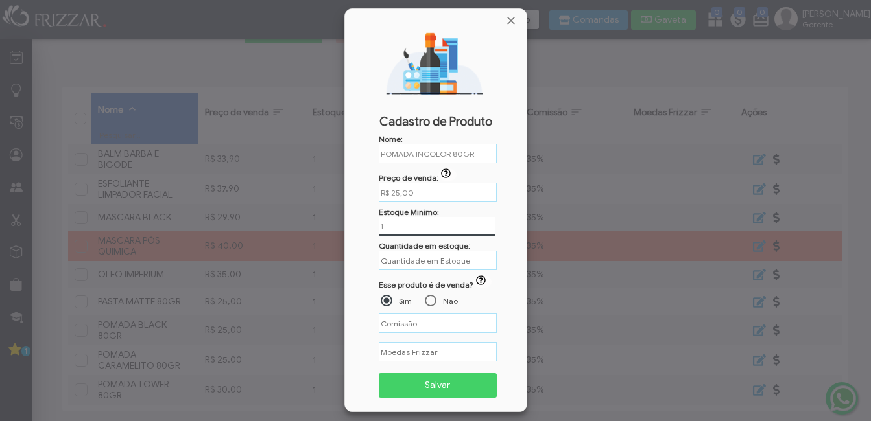 This screenshot has height=421, width=871. Describe the element at coordinates (438, 352) in the screenshot. I see `input: Moedas Frizzar` at that location.